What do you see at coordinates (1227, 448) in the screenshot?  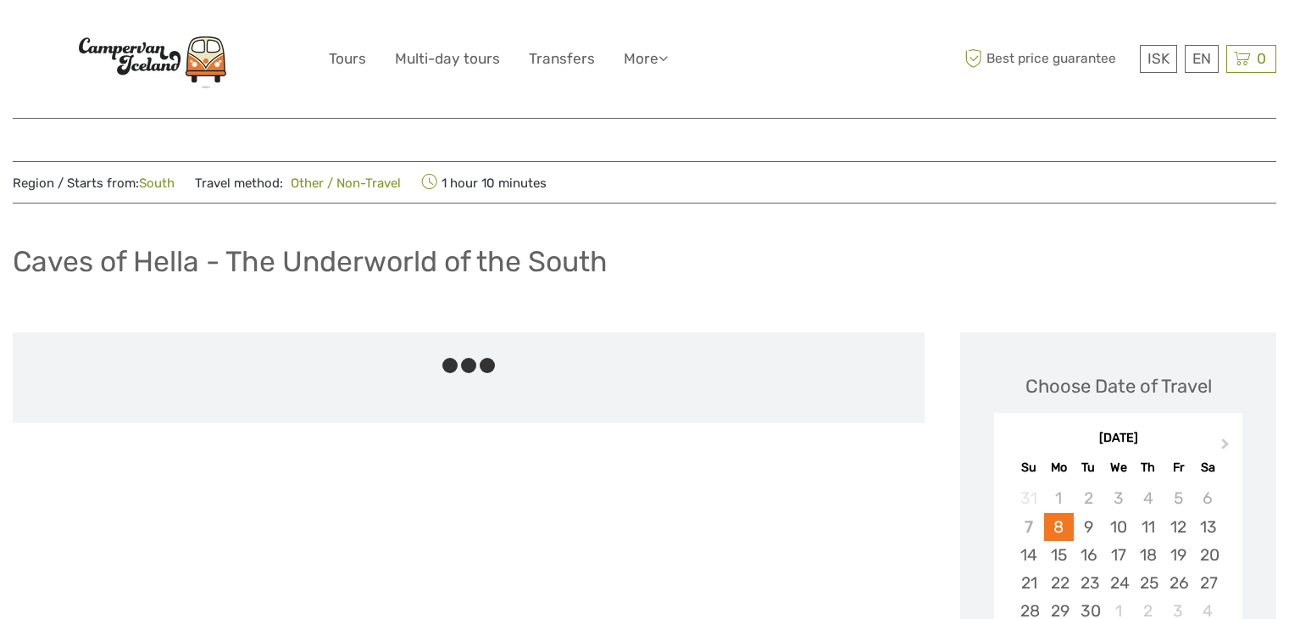 I see `button: Next Month` at bounding box center [1227, 448].